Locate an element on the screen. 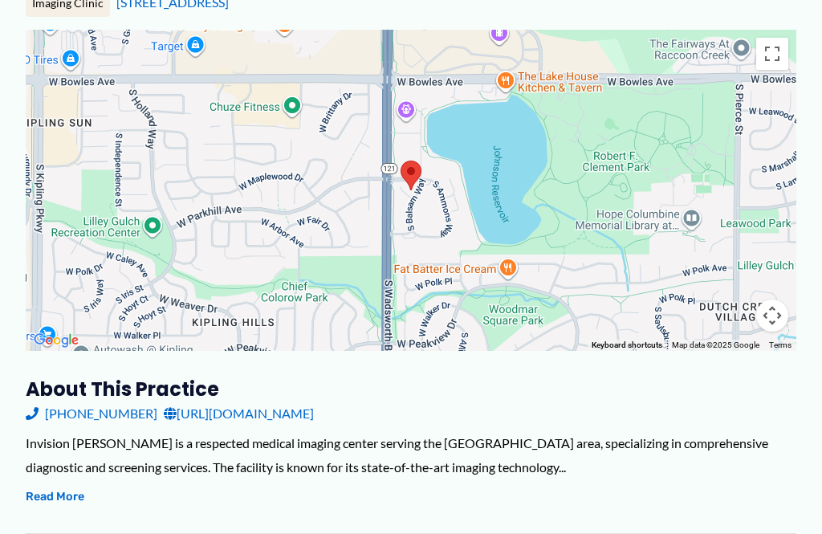 Image resolution: width=822 pixels, height=534 pixels. a: Open this area in Google Maps (opens a new window) is located at coordinates (56, 340).